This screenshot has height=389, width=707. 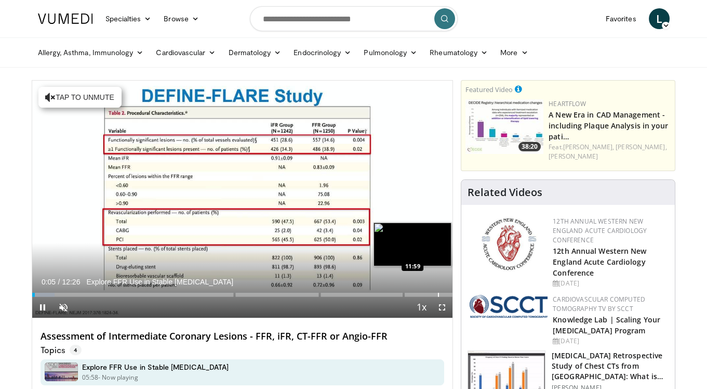 I want to click on small: Featured Video, so click(x=489, y=89).